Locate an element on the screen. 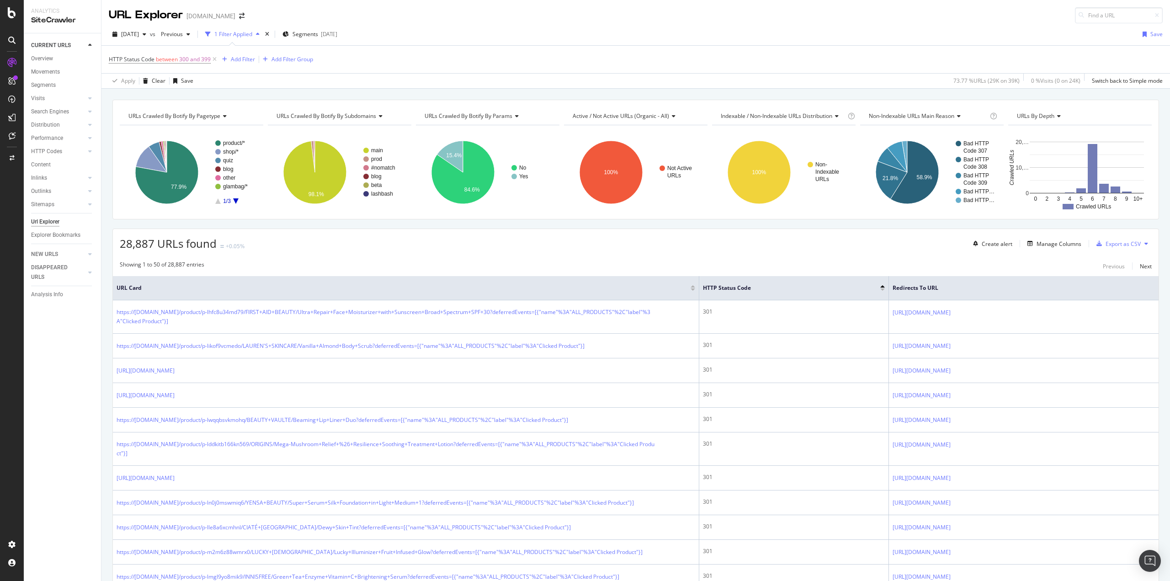  span: 28,887 URLs found is located at coordinates (168, 243).